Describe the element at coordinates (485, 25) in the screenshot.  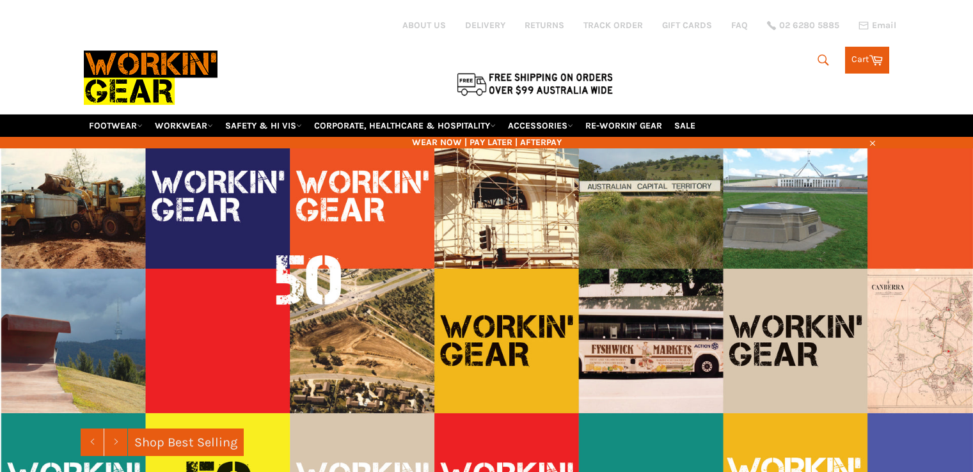
I see `a: DELIVERY` at that location.